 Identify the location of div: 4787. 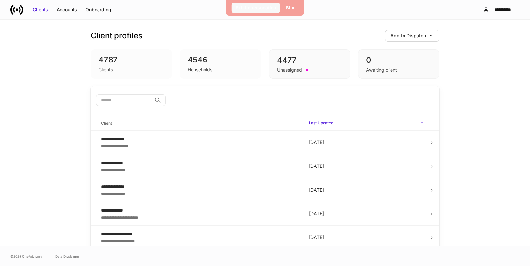
(131, 60).